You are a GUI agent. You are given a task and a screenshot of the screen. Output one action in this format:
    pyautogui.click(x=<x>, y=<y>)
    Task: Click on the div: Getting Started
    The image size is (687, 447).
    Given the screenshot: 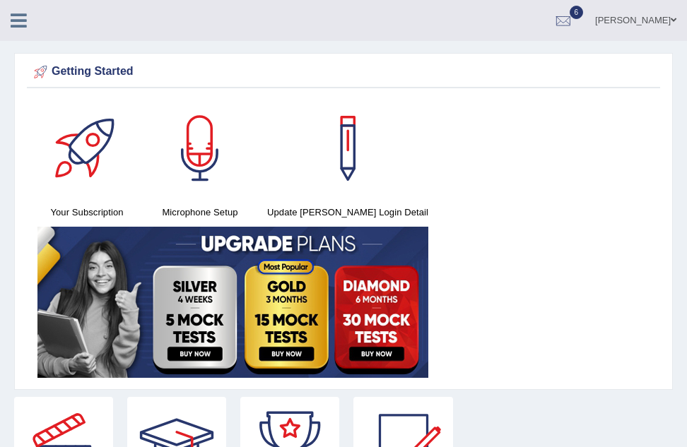 What is the action you would take?
    pyautogui.click(x=343, y=72)
    